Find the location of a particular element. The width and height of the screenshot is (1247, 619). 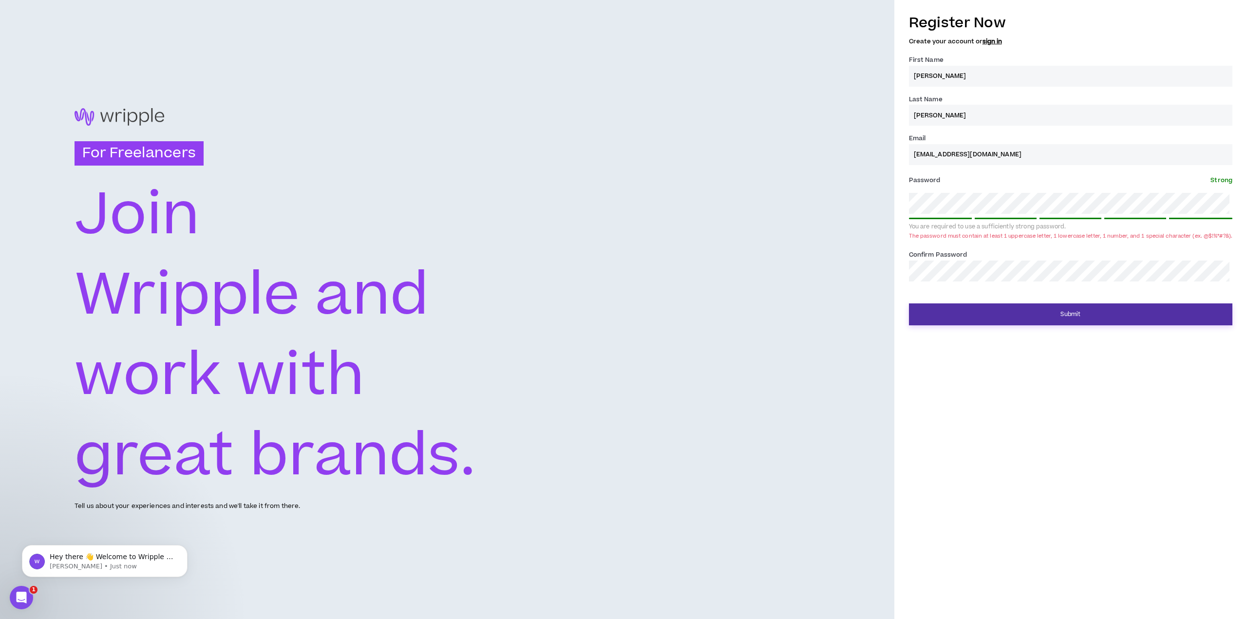

text: great brands. is located at coordinates (275, 456).